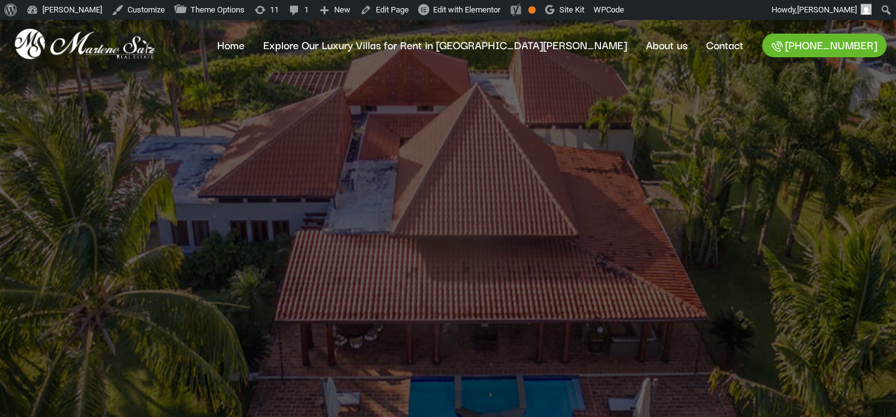 The height and width of the screenshot is (417, 896). I want to click on a: About us, so click(666, 45).